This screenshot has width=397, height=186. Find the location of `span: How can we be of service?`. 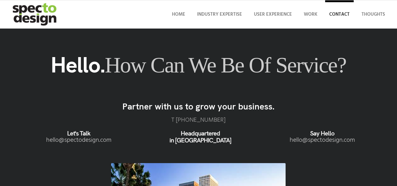

span: How can we be of service? is located at coordinates (225, 65).